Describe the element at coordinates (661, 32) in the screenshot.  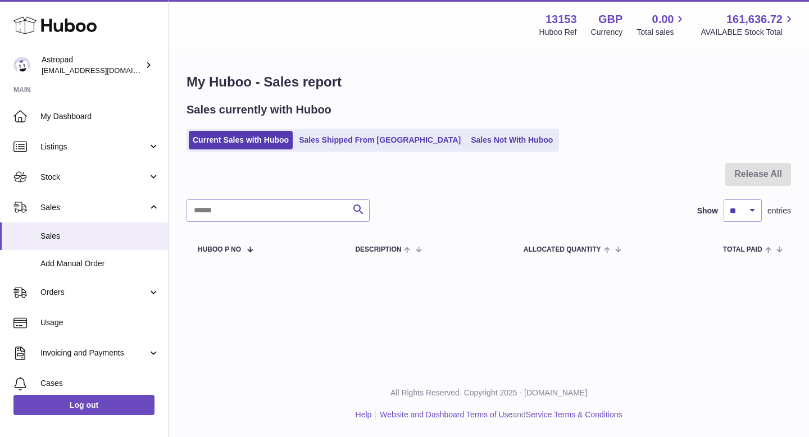
I see `span: Total sales` at that location.